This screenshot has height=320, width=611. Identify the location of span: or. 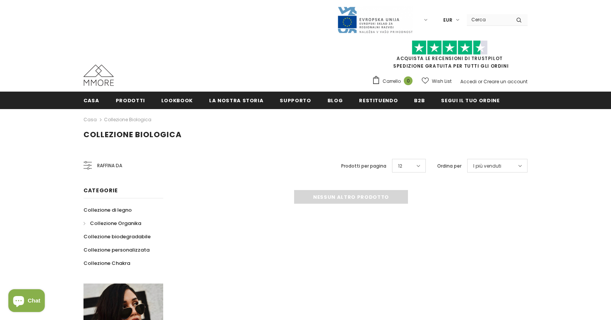
(480, 81).